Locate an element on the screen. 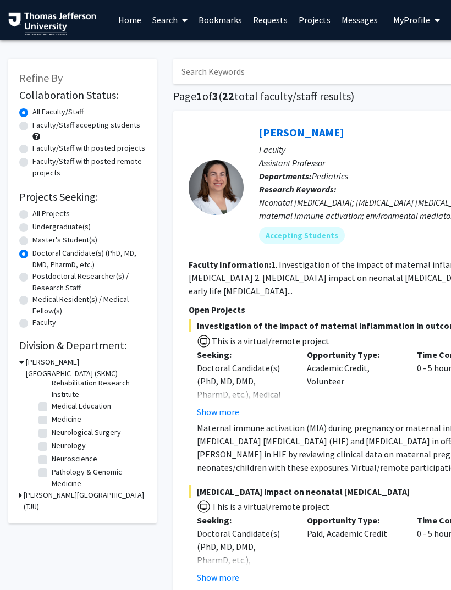  a: Bookmarks is located at coordinates (220, 20).